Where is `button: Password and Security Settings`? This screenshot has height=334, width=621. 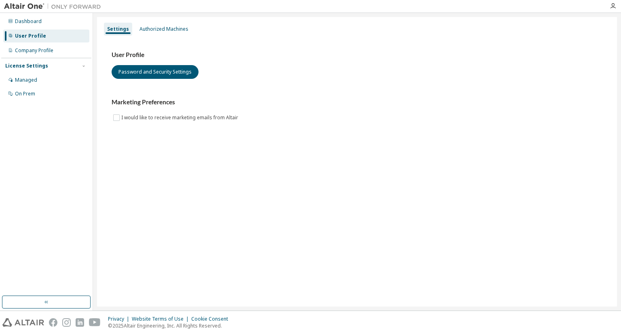 button: Password and Security Settings is located at coordinates (155, 72).